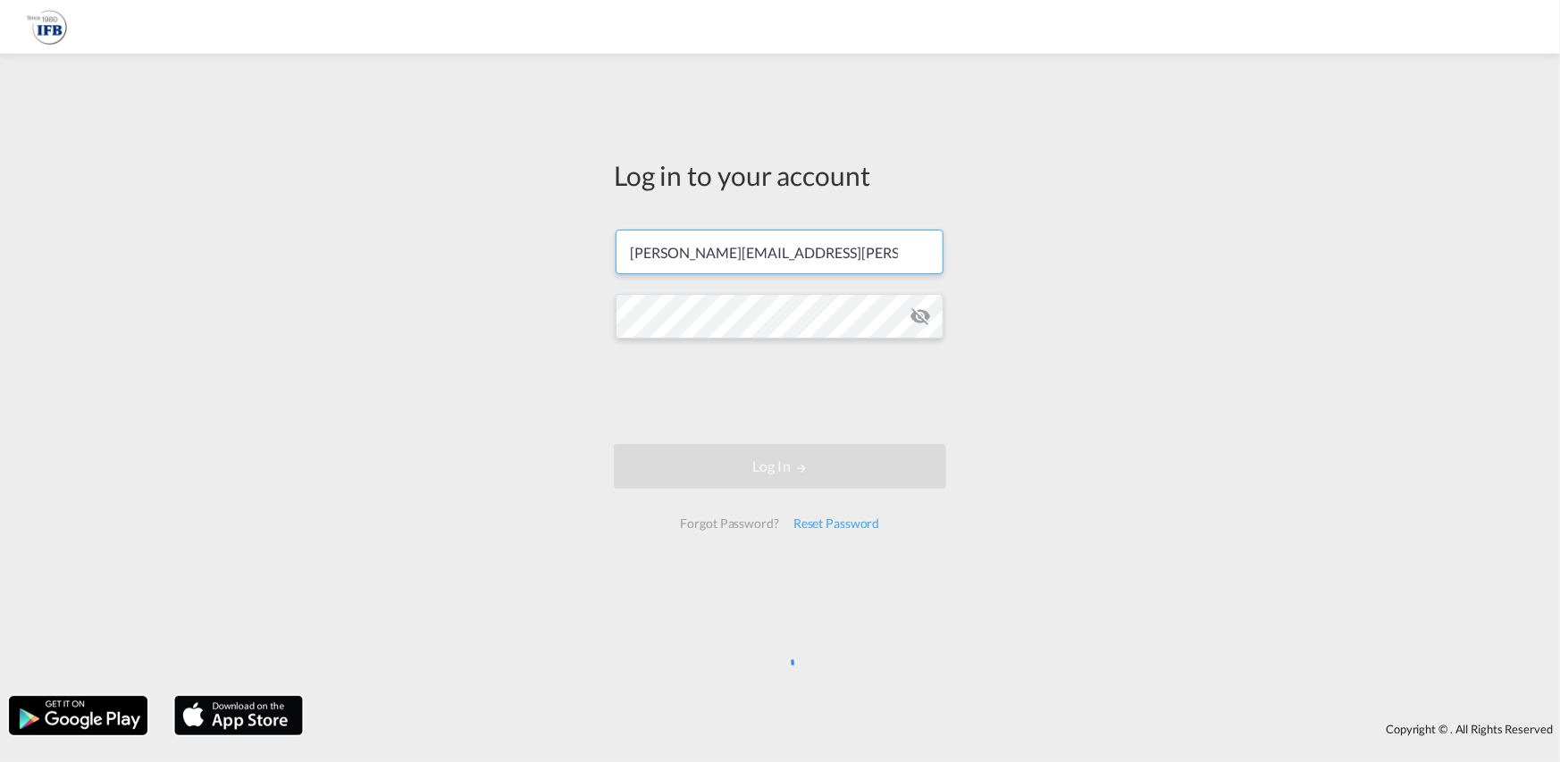 The image size is (1560, 762). What do you see at coordinates (779, 252) in the screenshot?
I see `input: Enter email/phone number` at bounding box center [779, 252].